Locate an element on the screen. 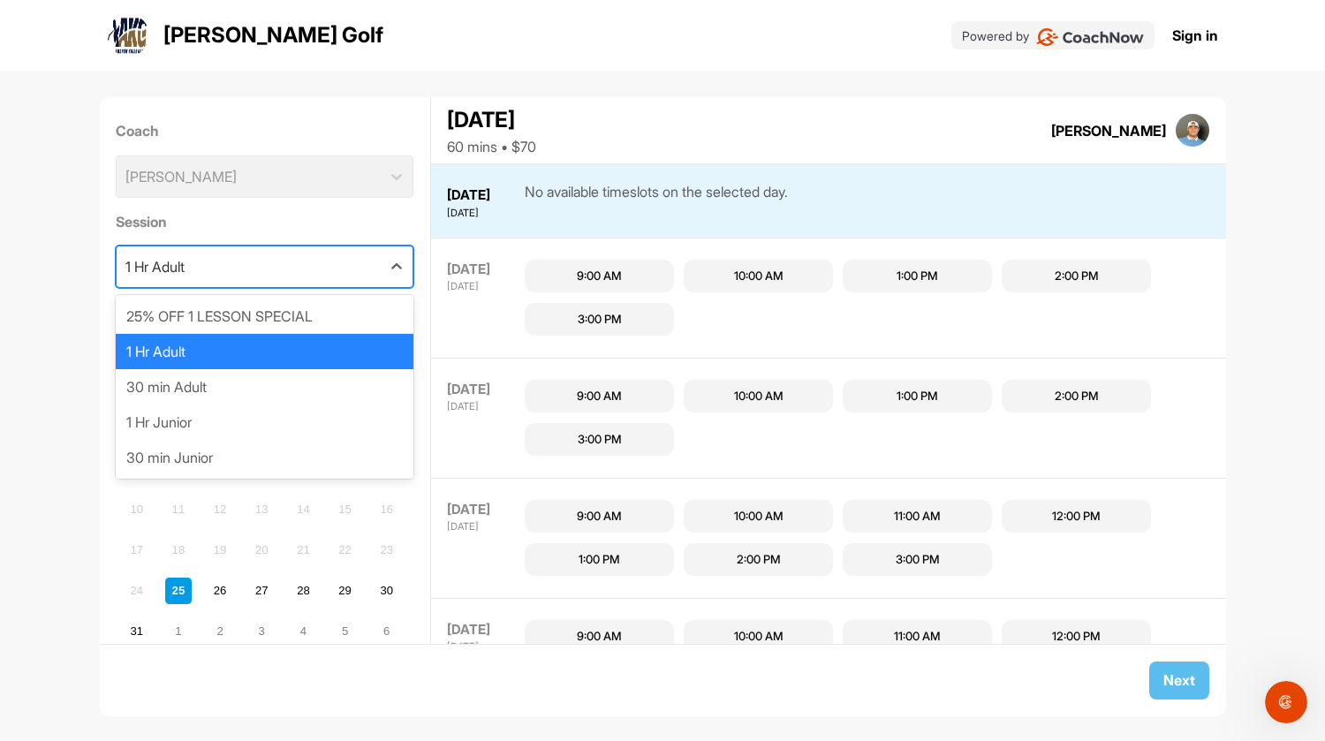 The image size is (1325, 741). div: Not available Sunday, August 10th, 2025 is located at coordinates (137, 509).